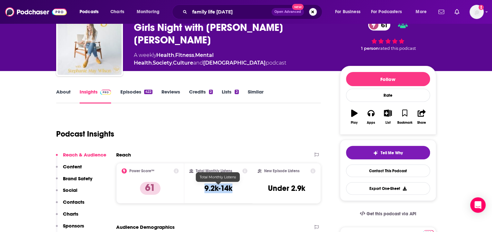 This screenshot has height=232, width=492. What do you see at coordinates (405, 117) in the screenshot?
I see `button: Bookmark` at bounding box center [405, 117].